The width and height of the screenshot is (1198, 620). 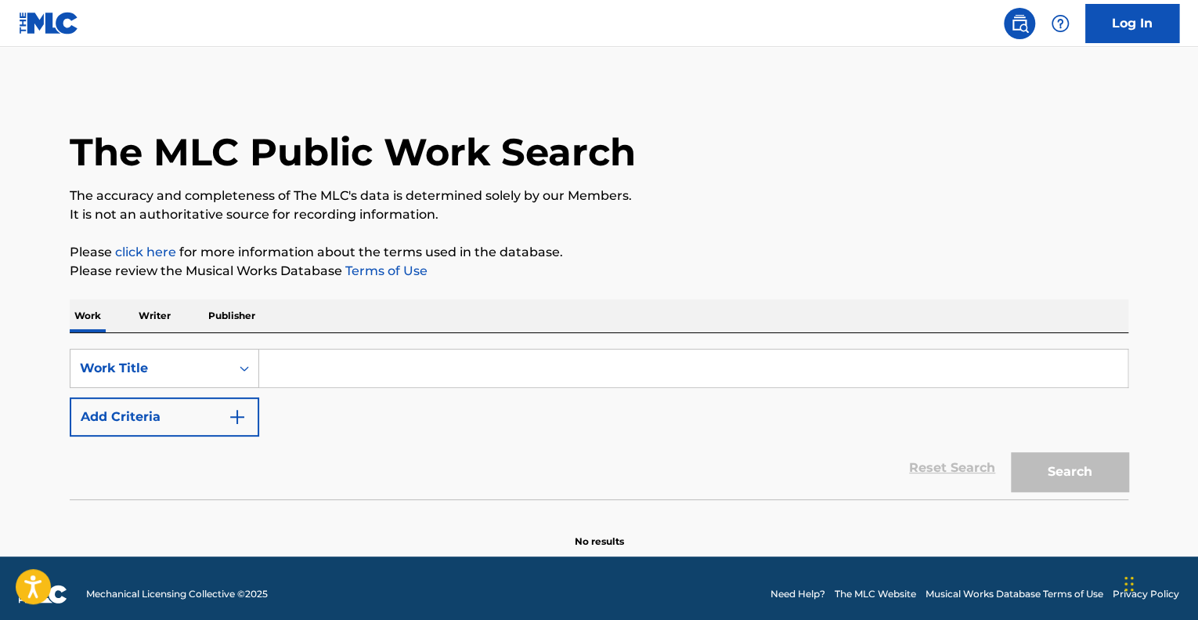 I want to click on img: search, so click(x=1020, y=23).